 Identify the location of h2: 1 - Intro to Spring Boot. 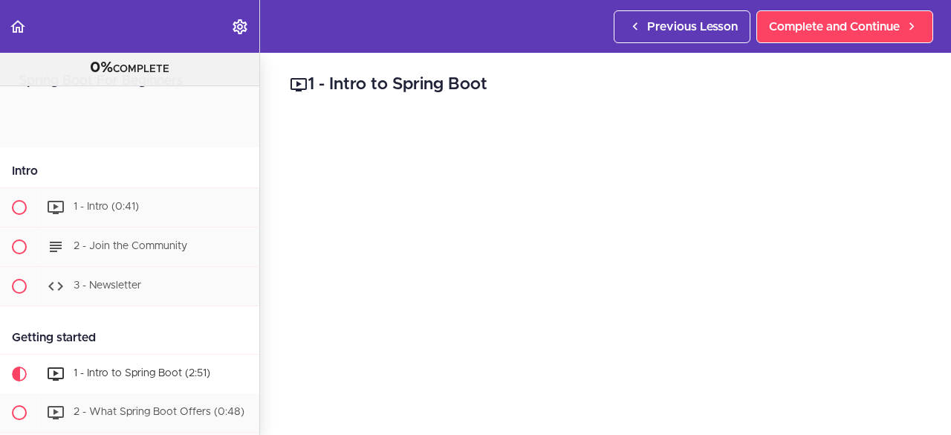
(605, 85).